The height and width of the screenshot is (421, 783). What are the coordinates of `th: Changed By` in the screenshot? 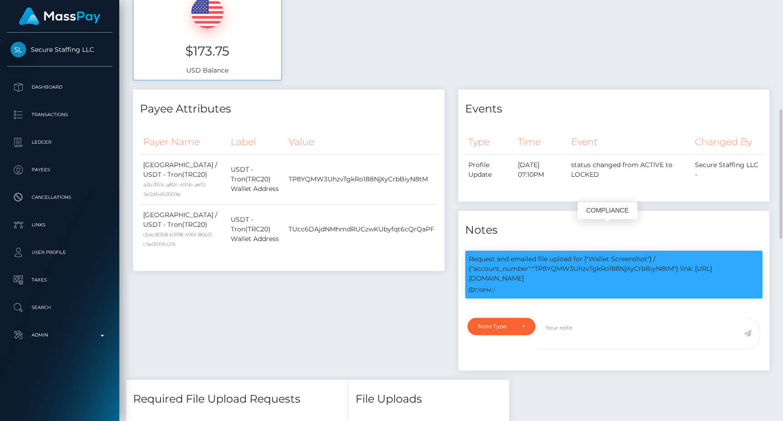 It's located at (727, 142).